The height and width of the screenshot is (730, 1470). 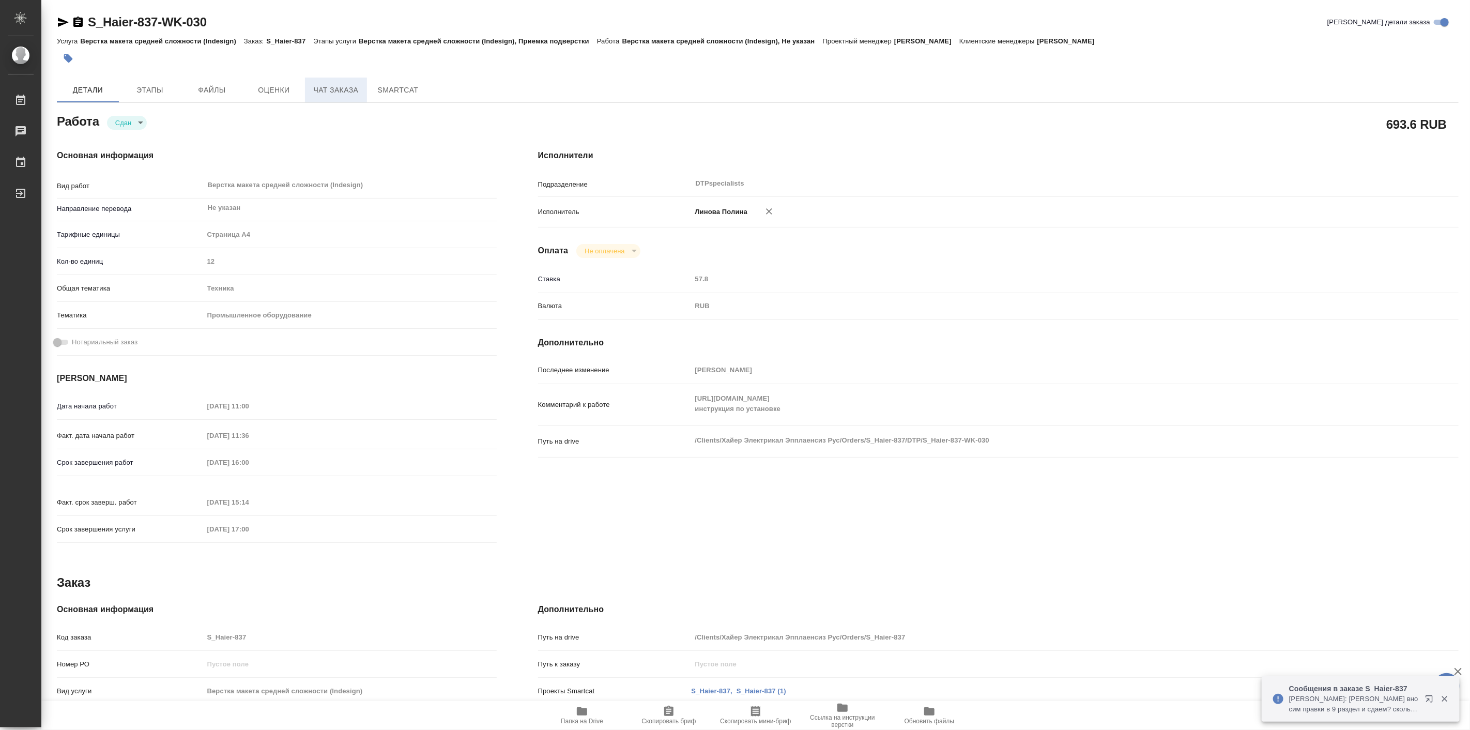 I want to click on span: Ссылка на инструкции верстки, so click(x=843, y=721).